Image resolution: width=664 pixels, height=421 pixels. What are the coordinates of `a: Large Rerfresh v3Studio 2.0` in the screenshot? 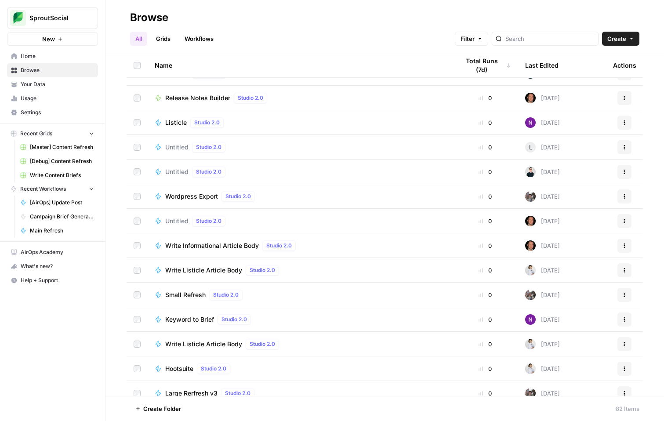 It's located at (300, 393).